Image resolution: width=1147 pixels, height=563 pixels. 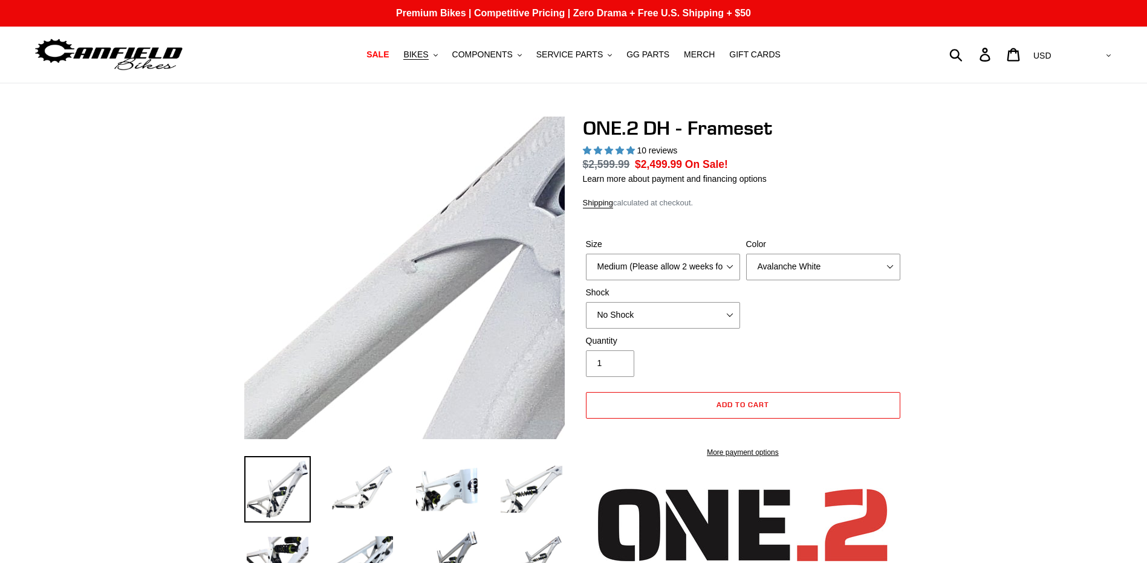 What do you see at coordinates (742, 404) in the screenshot?
I see `span: Add to cart` at bounding box center [742, 404].